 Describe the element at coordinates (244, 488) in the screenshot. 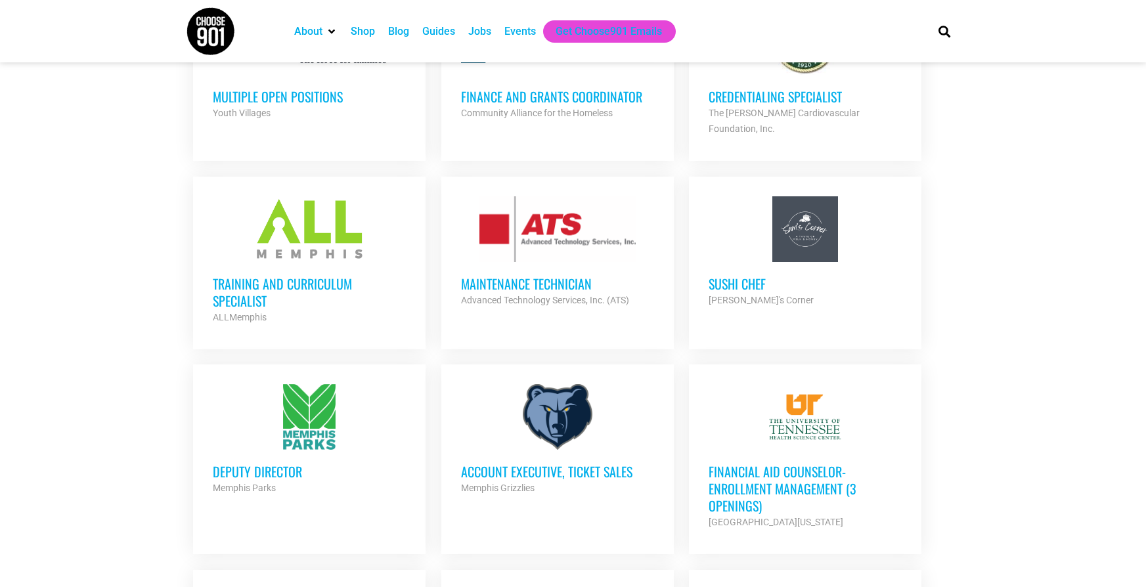

I see `strong: Memphis Parks` at that location.